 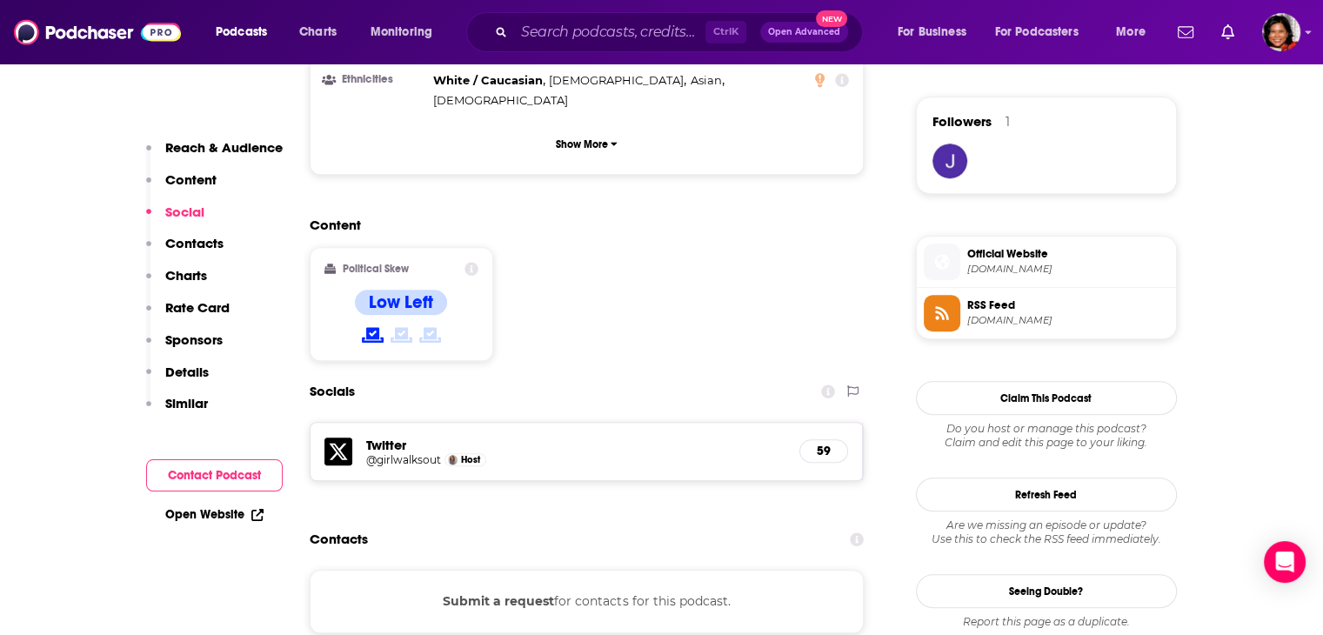 What do you see at coordinates (188, 315) in the screenshot?
I see `button: Rate Card` at bounding box center [188, 315].